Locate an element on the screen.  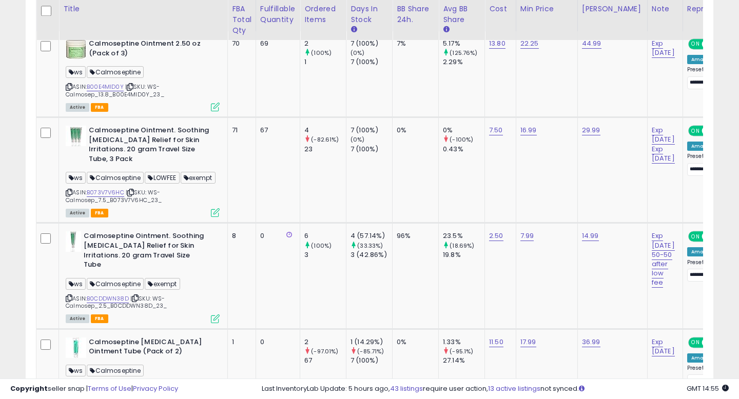
a: 7.99 is located at coordinates (527, 236).